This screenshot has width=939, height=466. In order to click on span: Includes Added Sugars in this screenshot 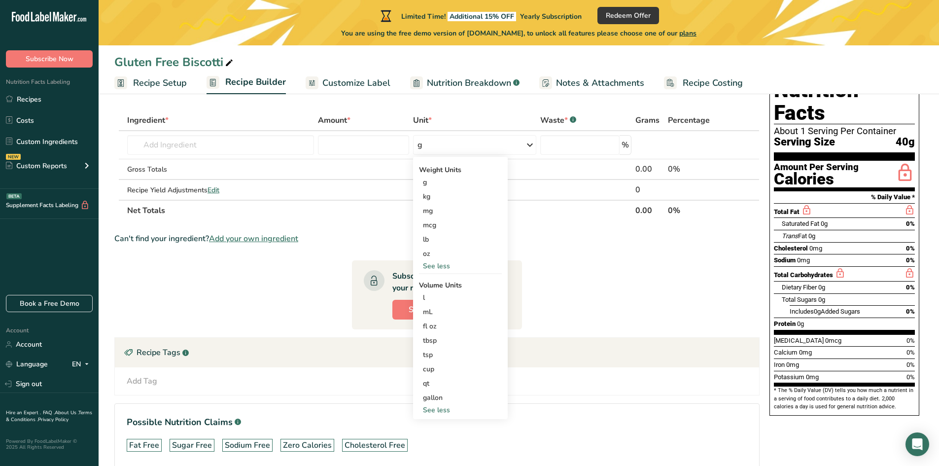, I will do `click(825, 311)`.